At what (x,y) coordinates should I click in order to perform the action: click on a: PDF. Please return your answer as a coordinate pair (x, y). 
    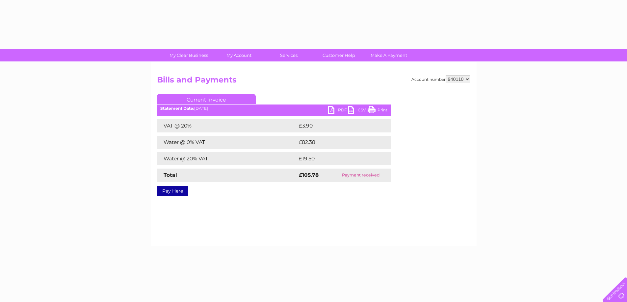
    Looking at the image, I should click on (338, 111).